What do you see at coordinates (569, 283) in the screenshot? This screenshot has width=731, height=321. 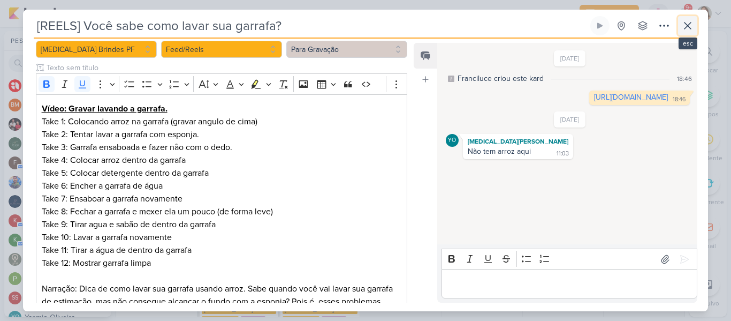 I see `div: Editor editing area: main` at bounding box center [569, 283].